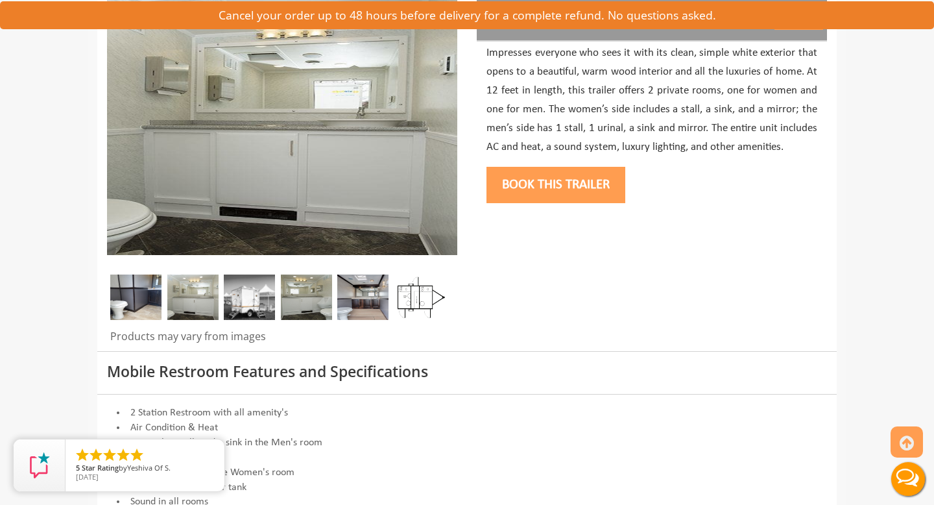 Image resolution: width=934 pixels, height=505 pixels. What do you see at coordinates (193, 297) in the screenshot?
I see `img: Gel 2 station 02` at bounding box center [193, 297].